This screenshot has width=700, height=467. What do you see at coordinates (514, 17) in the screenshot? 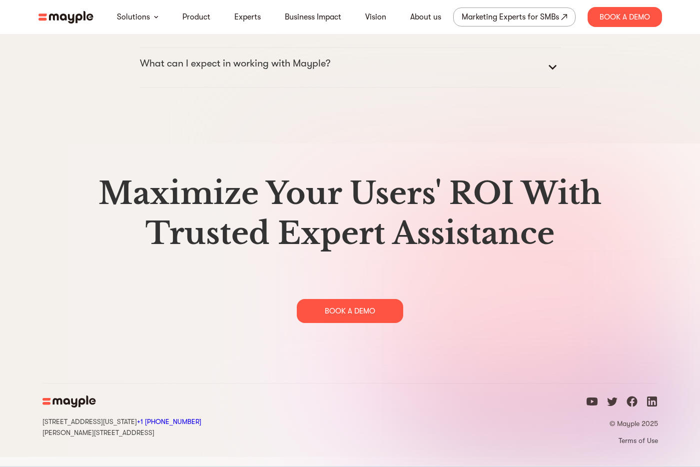
I see `a: Marketing Experts for SMBs` at bounding box center [514, 17].